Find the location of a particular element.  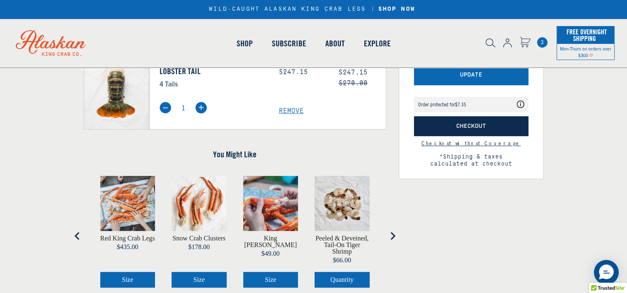

div: WILD-CAUGHT ALASKAN KING CRAB LEGS | is located at coordinates (313, 9).